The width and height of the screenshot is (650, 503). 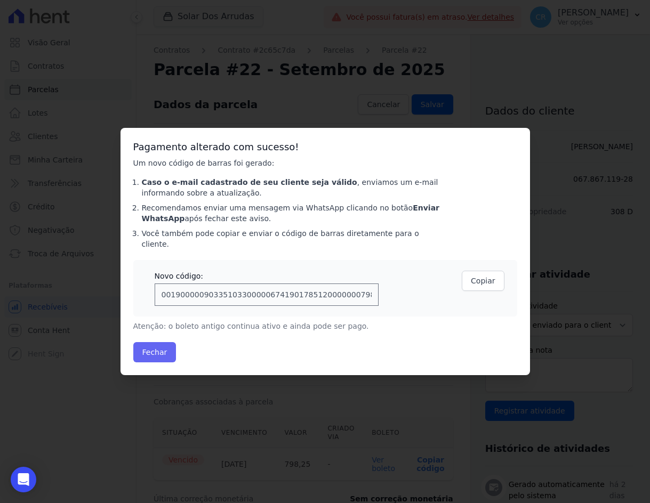 I want to click on input: 00190000090335103300000674190178512000000079825, so click(x=266, y=295).